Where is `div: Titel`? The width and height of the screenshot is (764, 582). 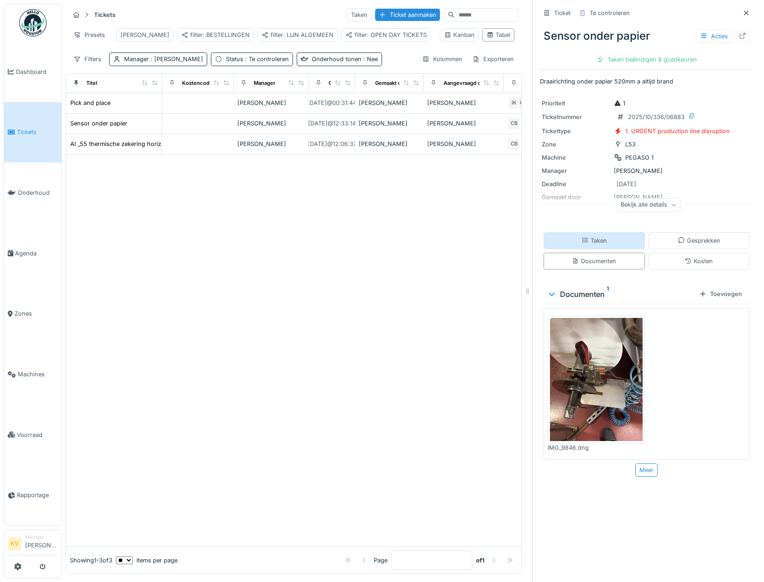
div: Titel is located at coordinates (92, 83).